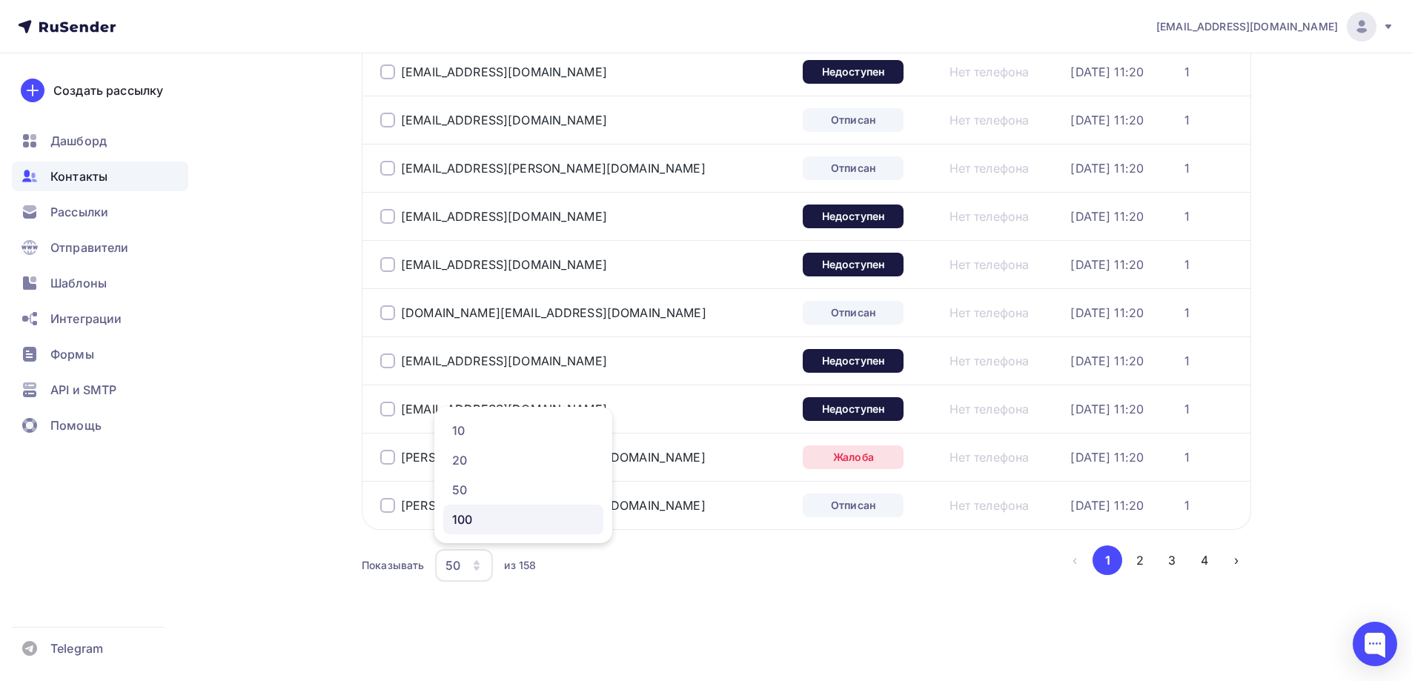  What do you see at coordinates (100, 212) in the screenshot?
I see `a: Рассылки` at bounding box center [100, 212].